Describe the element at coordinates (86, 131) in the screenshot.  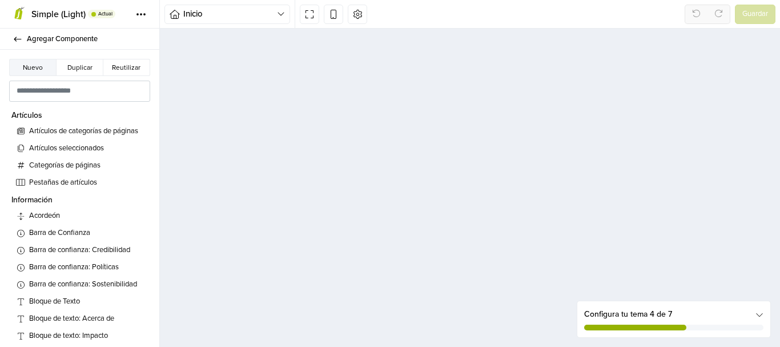
I see `span: Artículos de categorías de páginas` at that location.